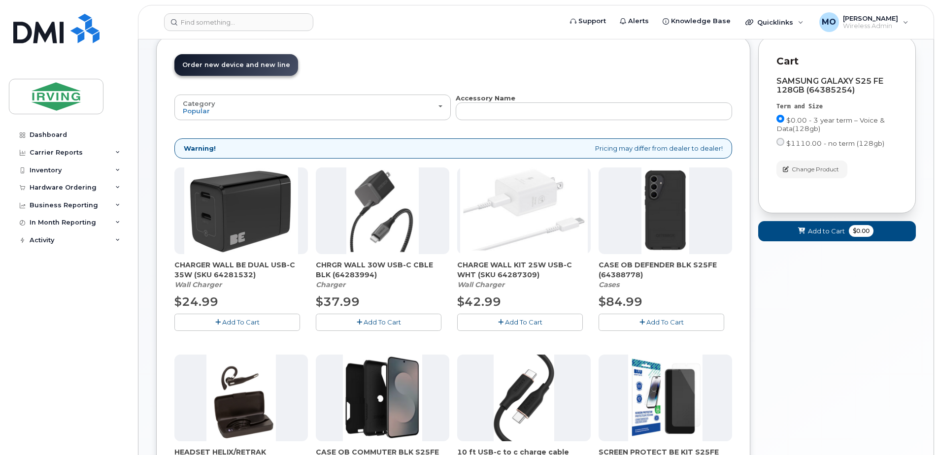 This screenshot has width=939, height=455. I want to click on em: Cases, so click(609, 285).